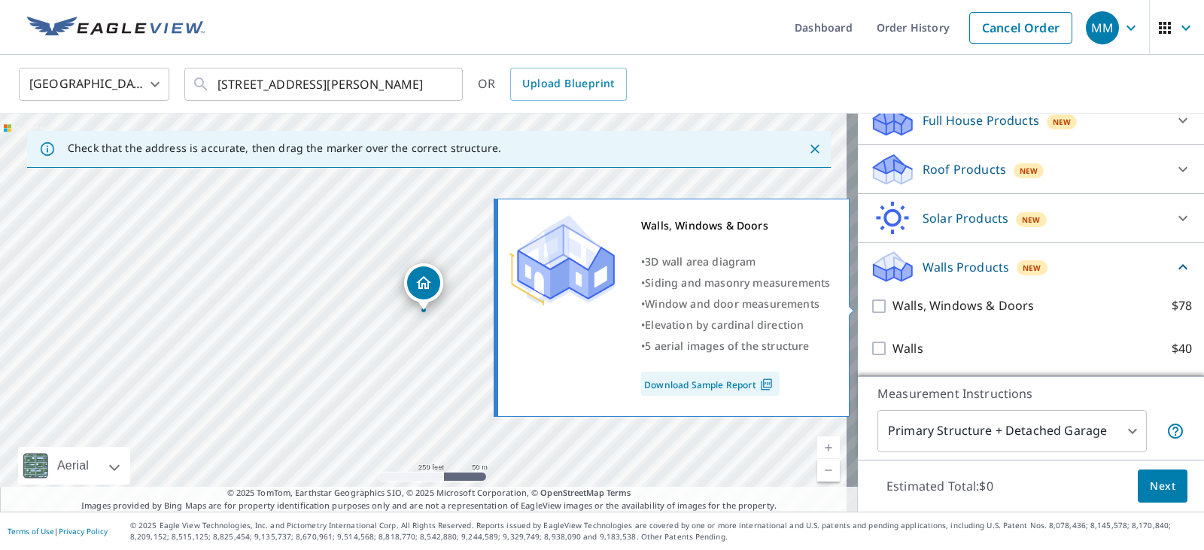 This screenshot has height=550, width=1204. I want to click on span: 5 aerial images of the structure, so click(727, 345).